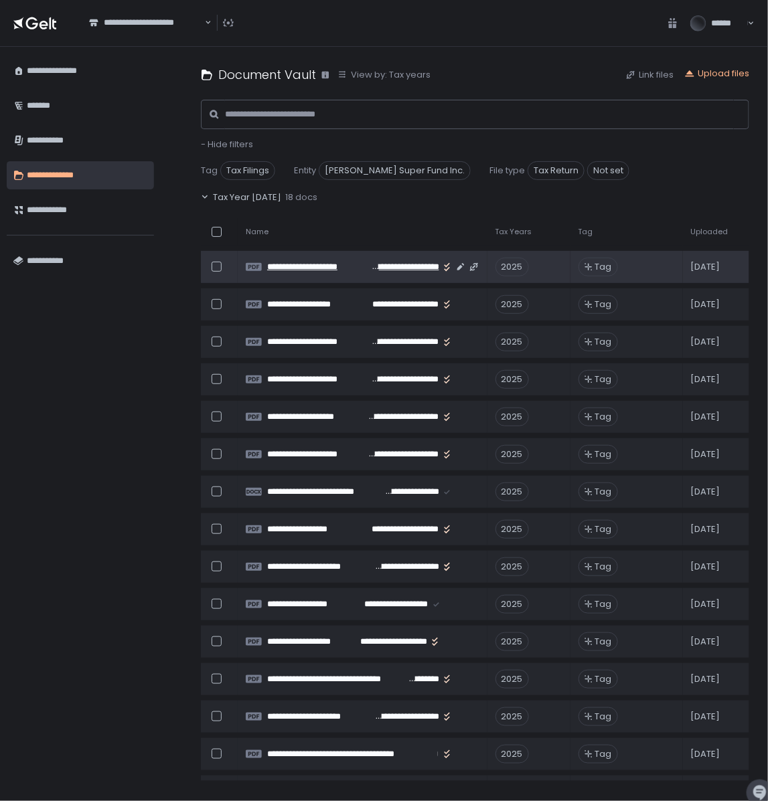  Describe the element at coordinates (649, 75) in the screenshot. I see `div: Link files` at that location.